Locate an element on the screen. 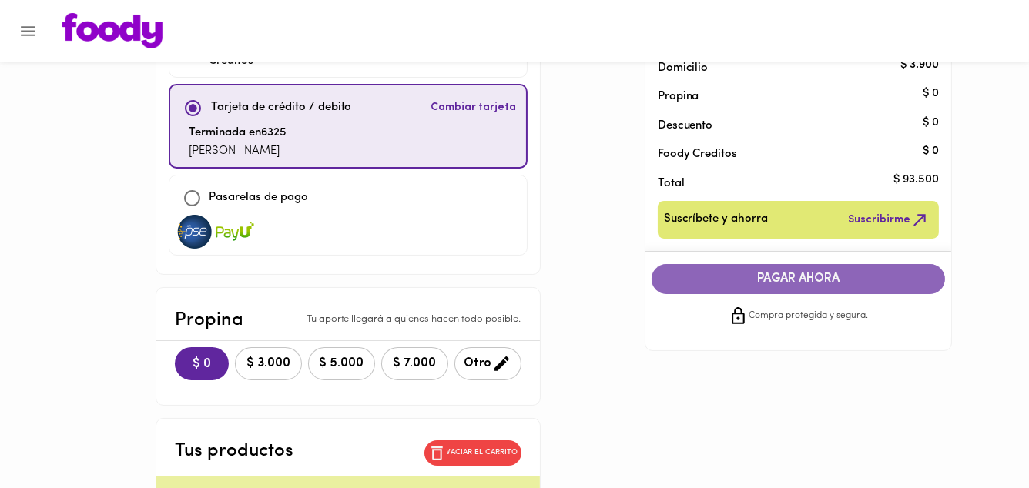 Image resolution: width=1029 pixels, height=488 pixels. p: Tu aporte llegará a quienes hacen todo posible. is located at coordinates (414, 320).